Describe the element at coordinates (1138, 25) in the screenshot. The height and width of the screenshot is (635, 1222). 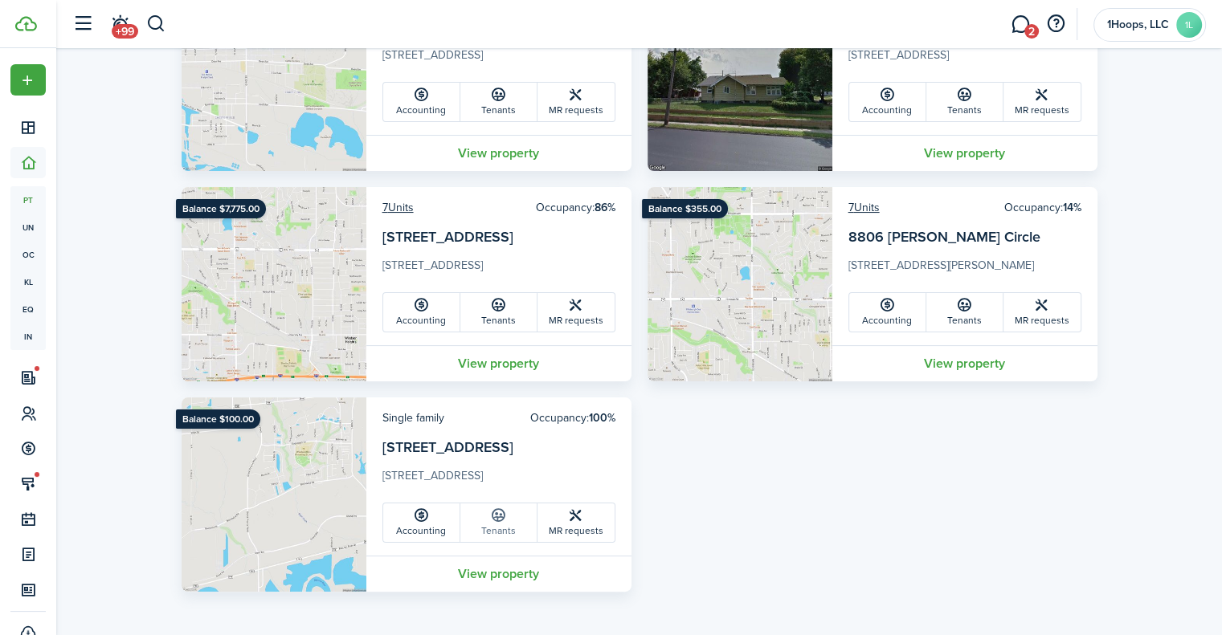
I see `span: 1Hoops, LLC` at that location.